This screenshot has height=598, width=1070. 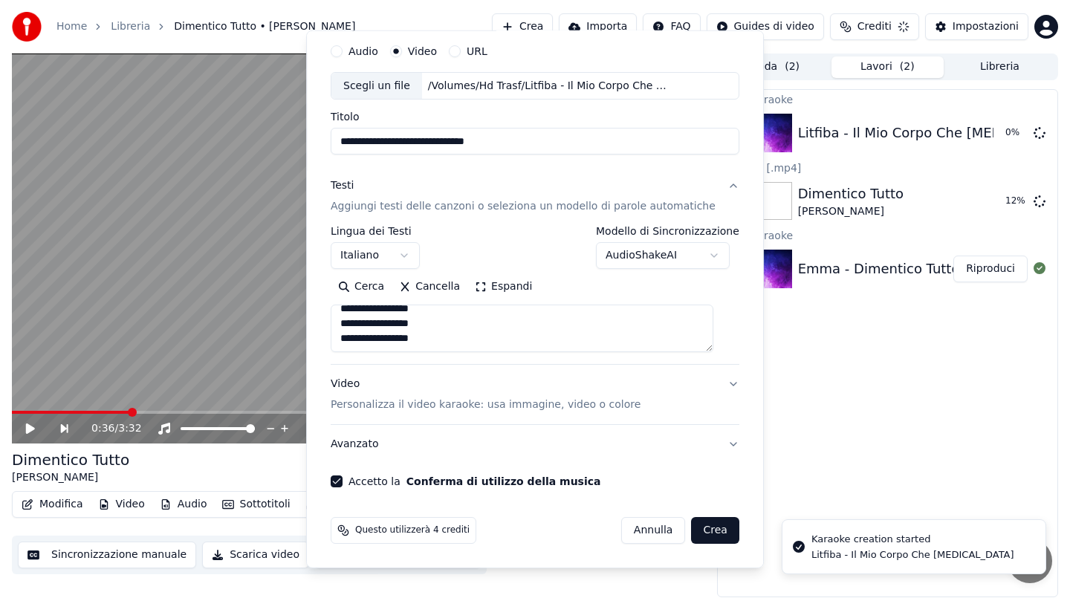 I want to click on label: Audio, so click(x=363, y=51).